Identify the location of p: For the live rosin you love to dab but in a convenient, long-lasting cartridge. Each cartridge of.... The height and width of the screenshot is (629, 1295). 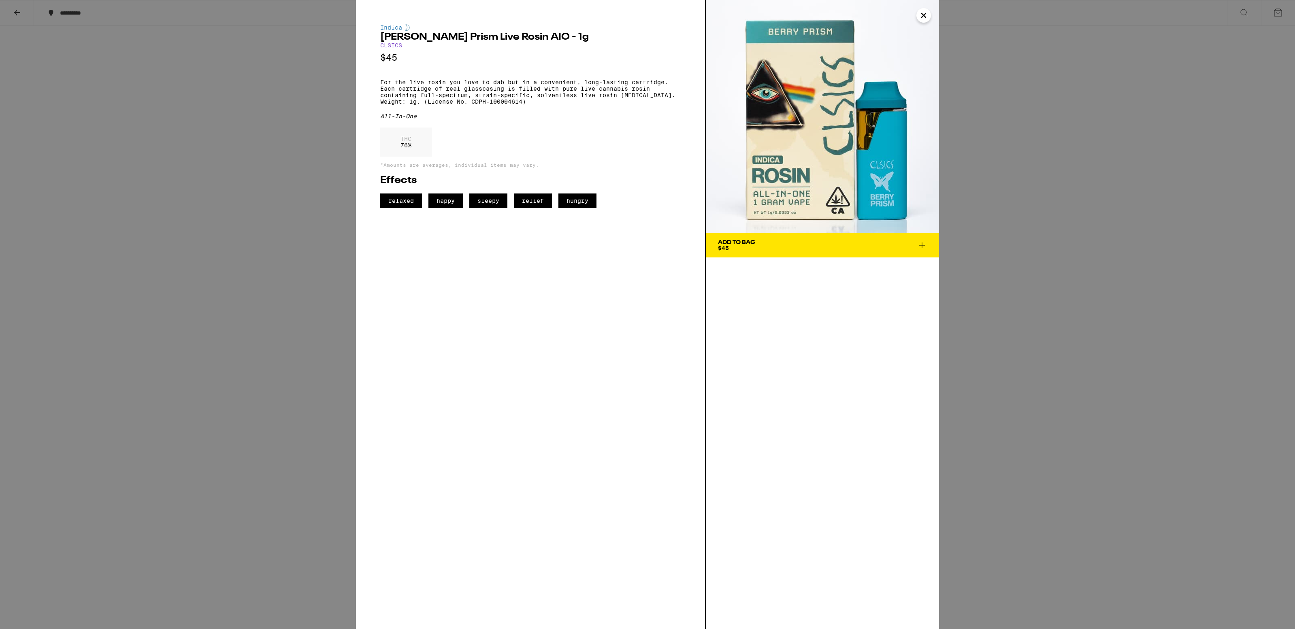
(531, 92).